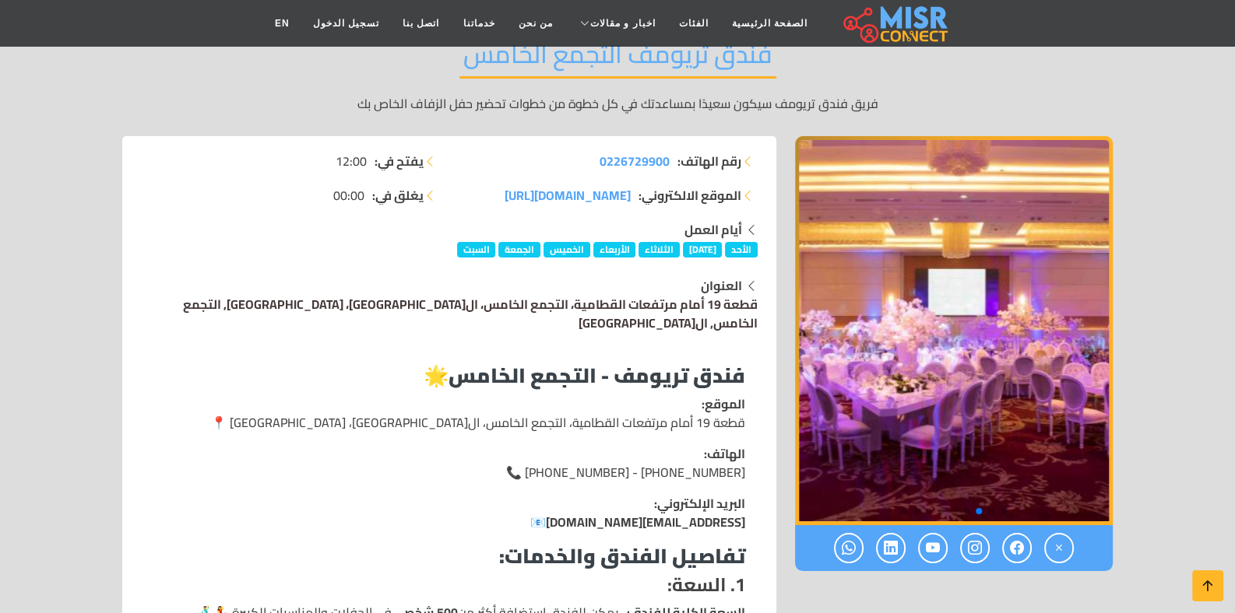 The image size is (1235, 613). What do you see at coordinates (690, 195) in the screenshot?
I see `strong: الموقع الالكتروني:` at bounding box center [690, 195].